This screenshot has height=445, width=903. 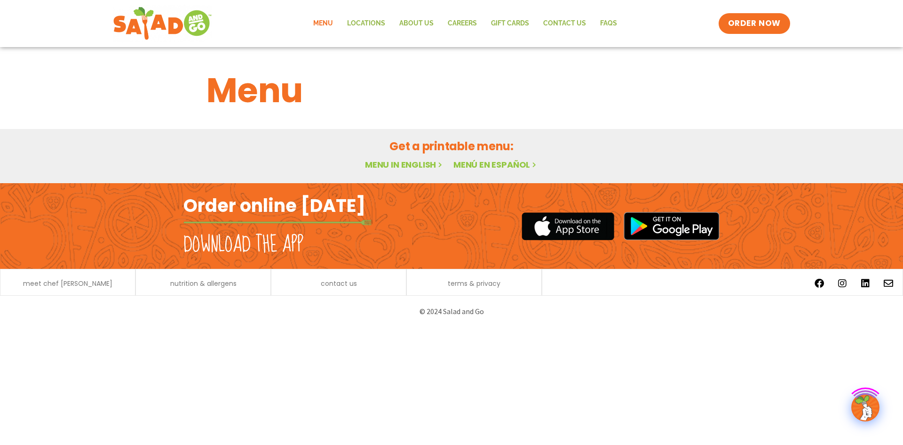 I want to click on a: nutrition & allergens, so click(x=203, y=283).